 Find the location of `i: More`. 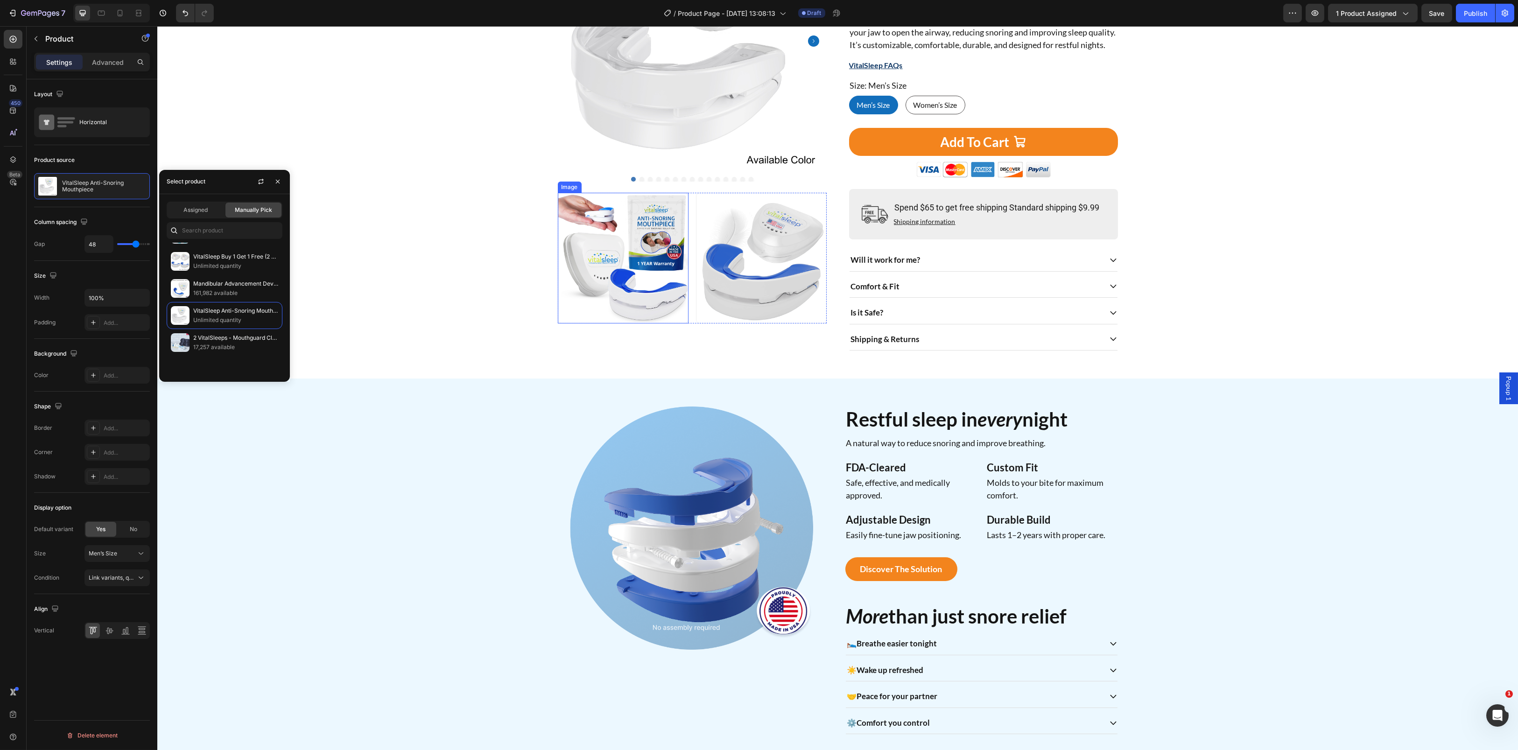

i: More is located at coordinates (710, 590).